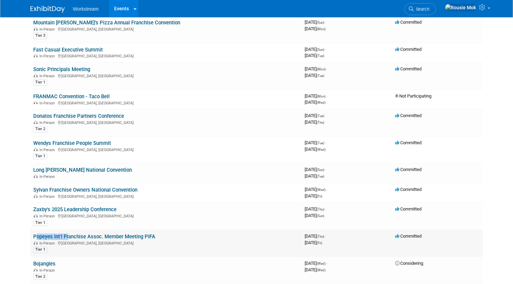 The height and width of the screenshot is (284, 513). What do you see at coordinates (75, 209) in the screenshot?
I see `a: Zaxby's 2025 Leadership Conference` at bounding box center [75, 209].